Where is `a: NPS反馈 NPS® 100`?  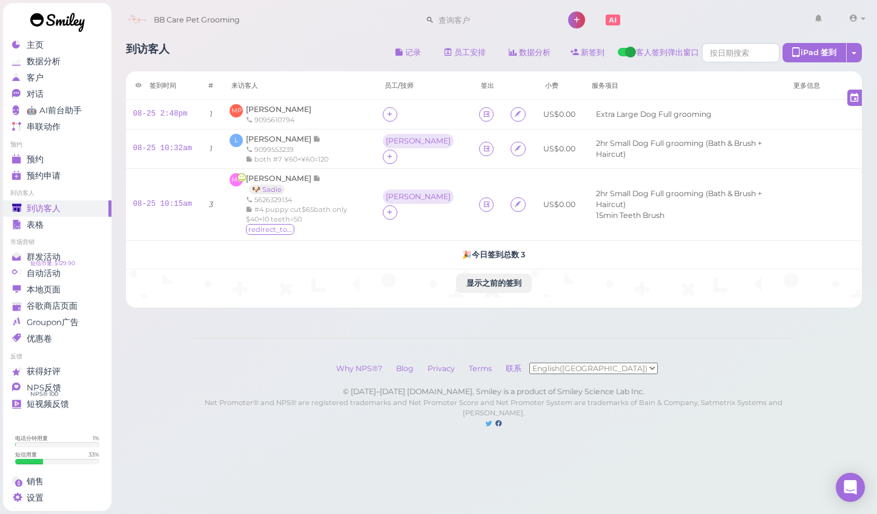 a: NPS反馈 NPS® 100 is located at coordinates (57, 388).